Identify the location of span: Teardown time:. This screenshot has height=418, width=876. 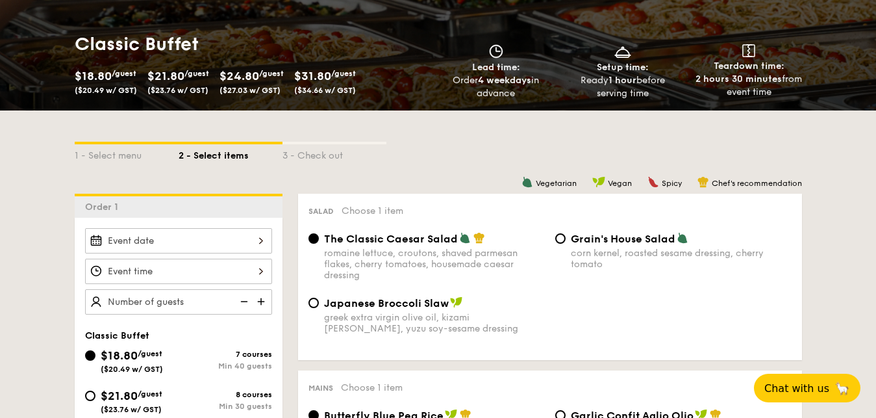
(749, 66).